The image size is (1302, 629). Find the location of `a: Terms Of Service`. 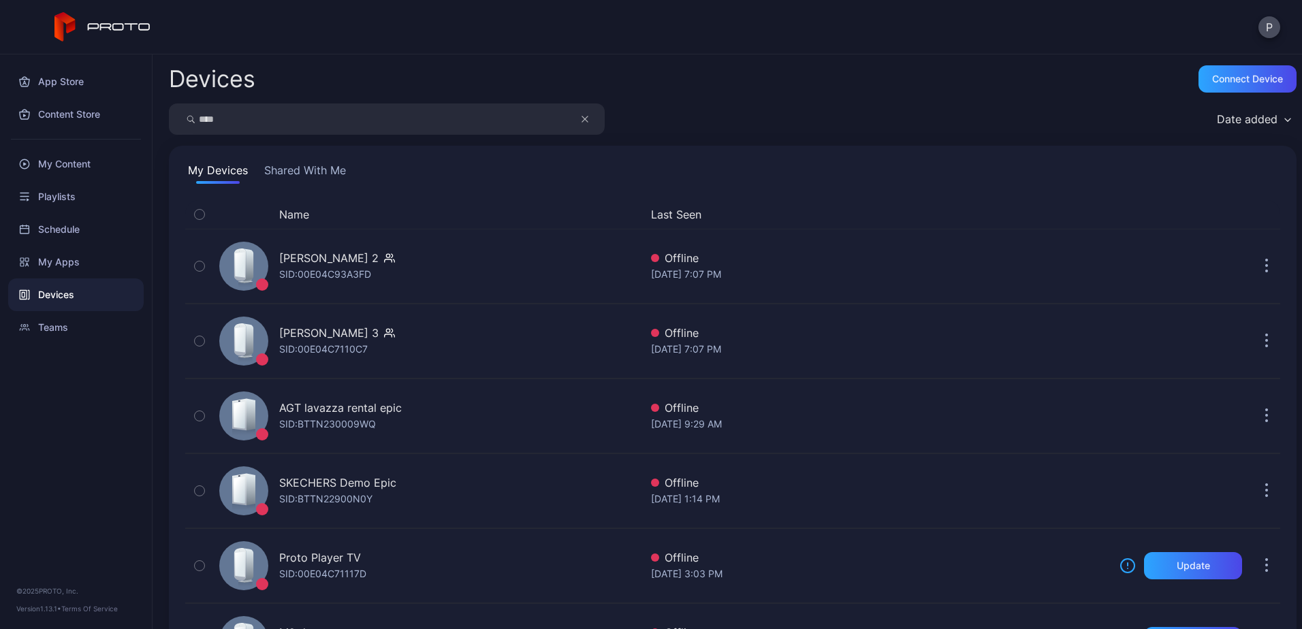

a: Terms Of Service is located at coordinates (89, 609).